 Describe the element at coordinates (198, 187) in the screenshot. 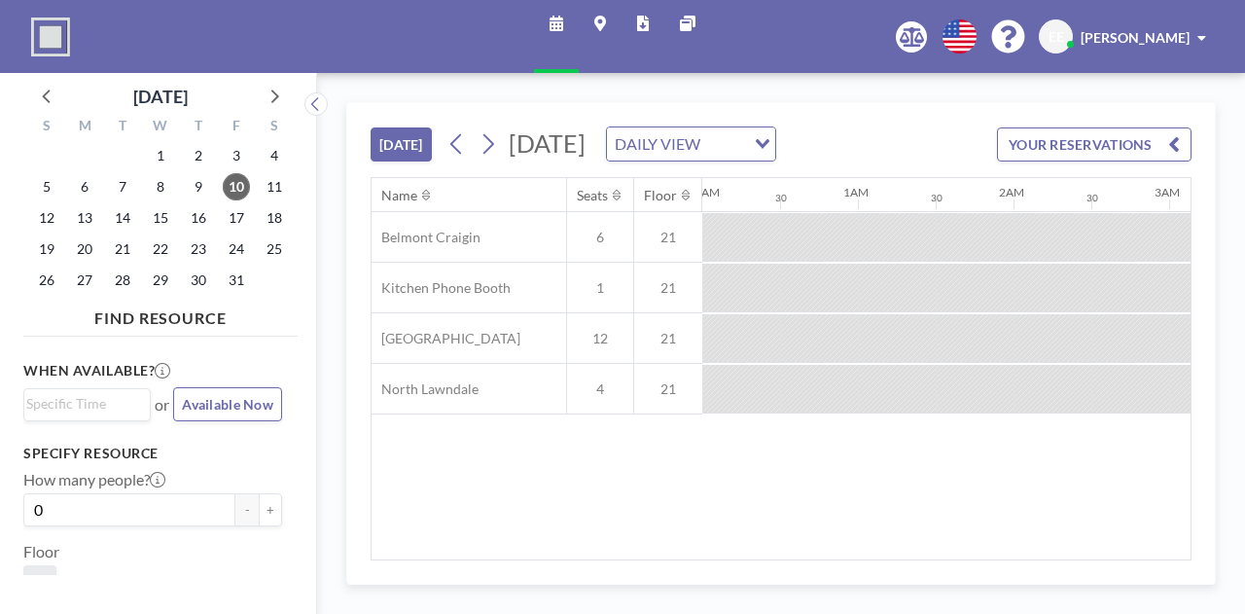

I see `span: Thursday, October 9, 2025` at that location.